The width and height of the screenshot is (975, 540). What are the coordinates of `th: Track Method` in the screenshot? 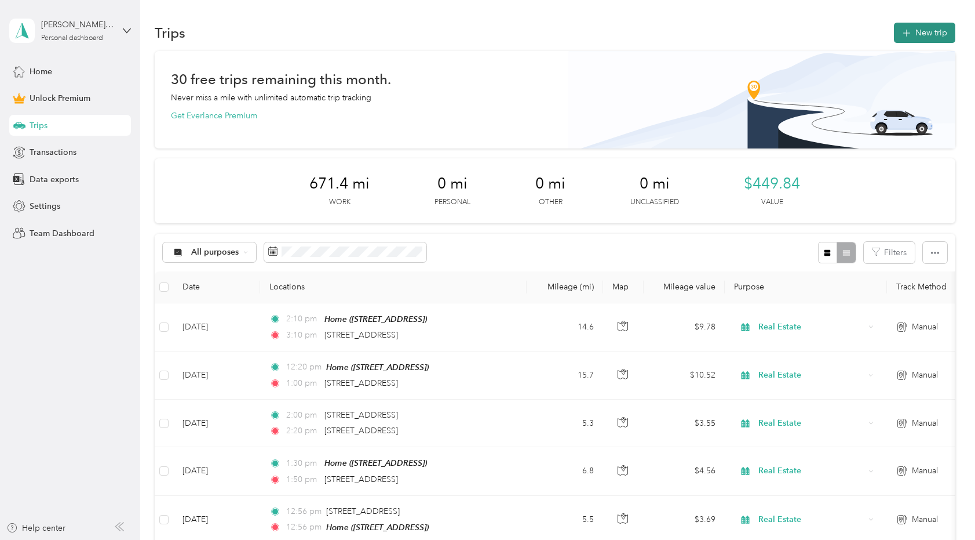 It's located at (928, 287).